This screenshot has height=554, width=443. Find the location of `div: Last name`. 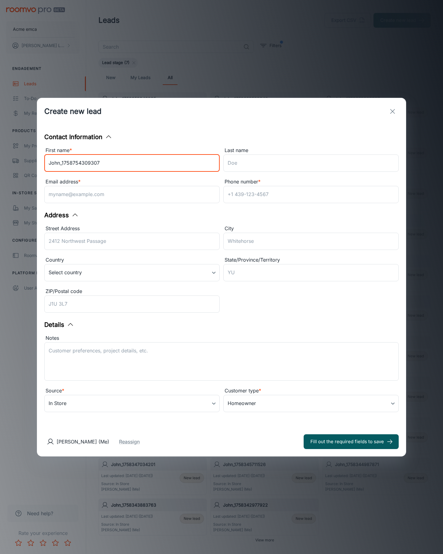

div: Last name is located at coordinates (311, 151).